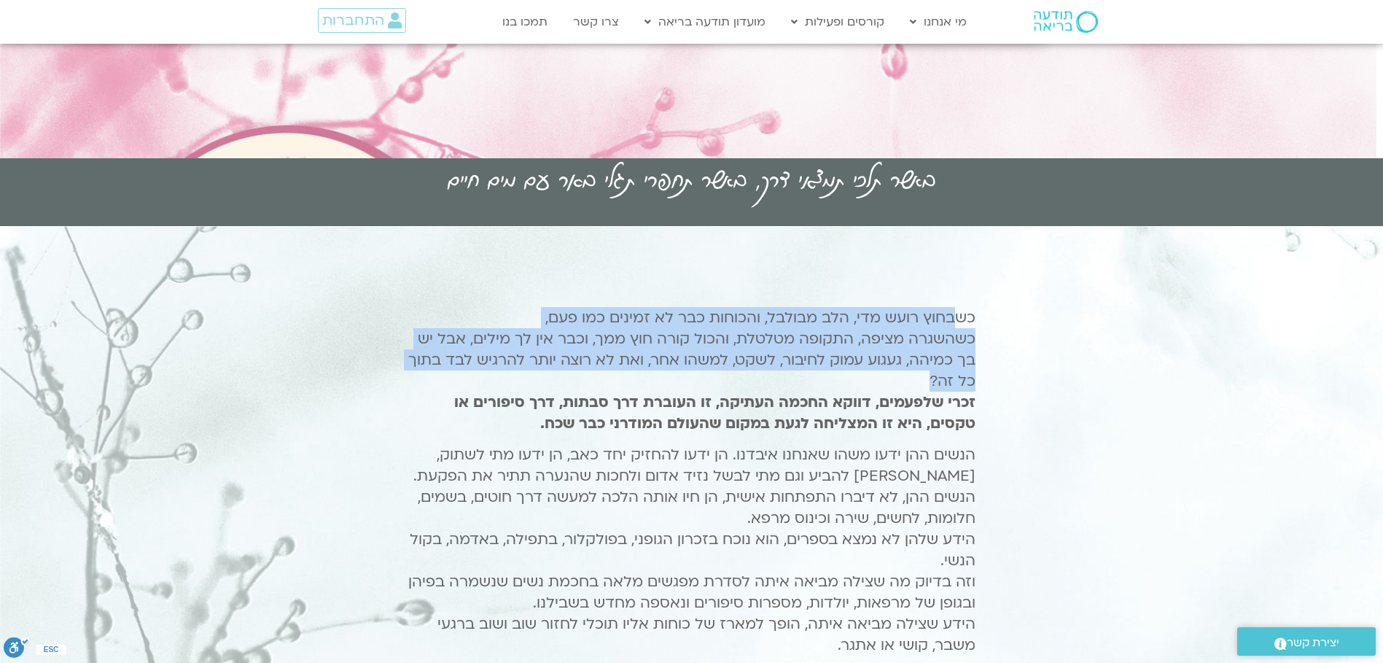 Image resolution: width=1383 pixels, height=663 pixels. I want to click on a: מועדון תודעה בריאה, so click(705, 22).